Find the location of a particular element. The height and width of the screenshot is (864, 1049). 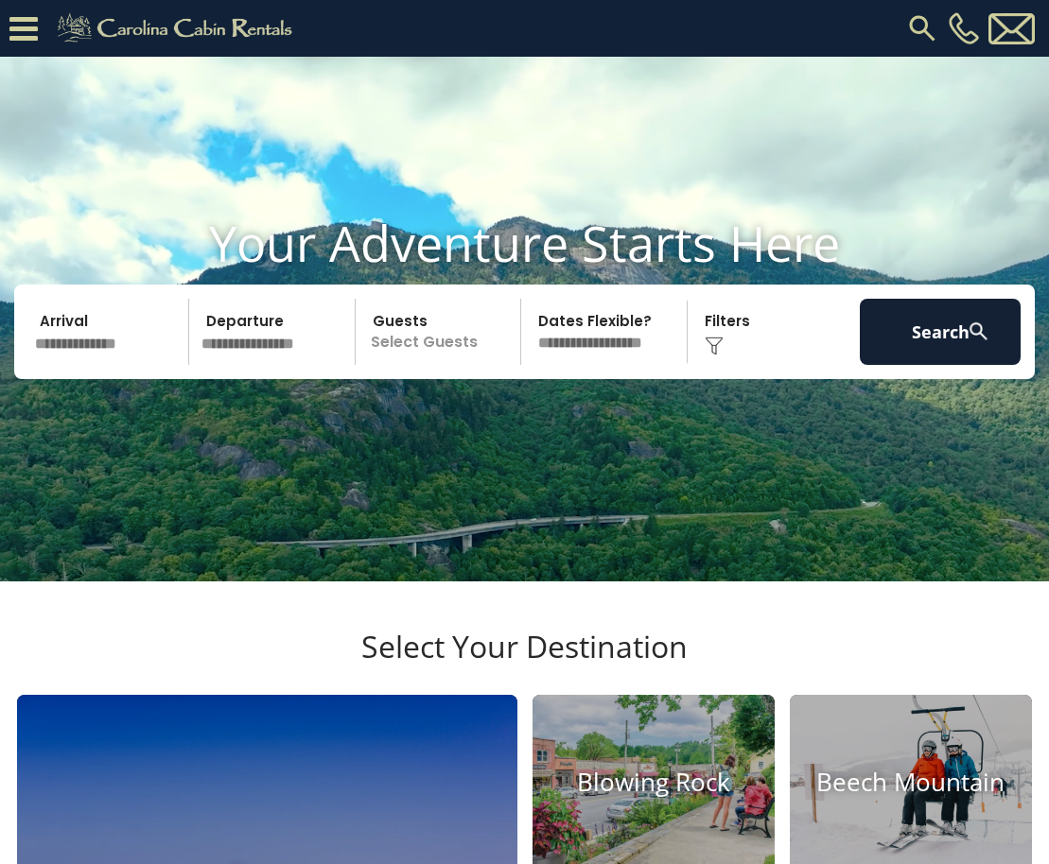

h1: Your Adventure Starts Here is located at coordinates (524, 243).